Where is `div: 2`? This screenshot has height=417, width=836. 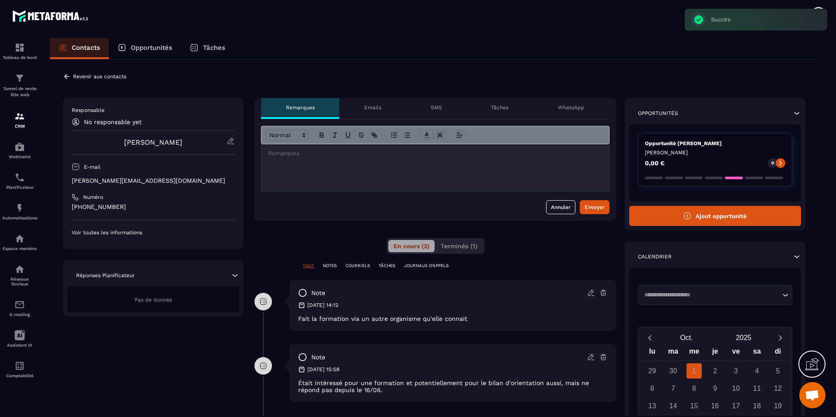
div: 2 is located at coordinates (715, 371).